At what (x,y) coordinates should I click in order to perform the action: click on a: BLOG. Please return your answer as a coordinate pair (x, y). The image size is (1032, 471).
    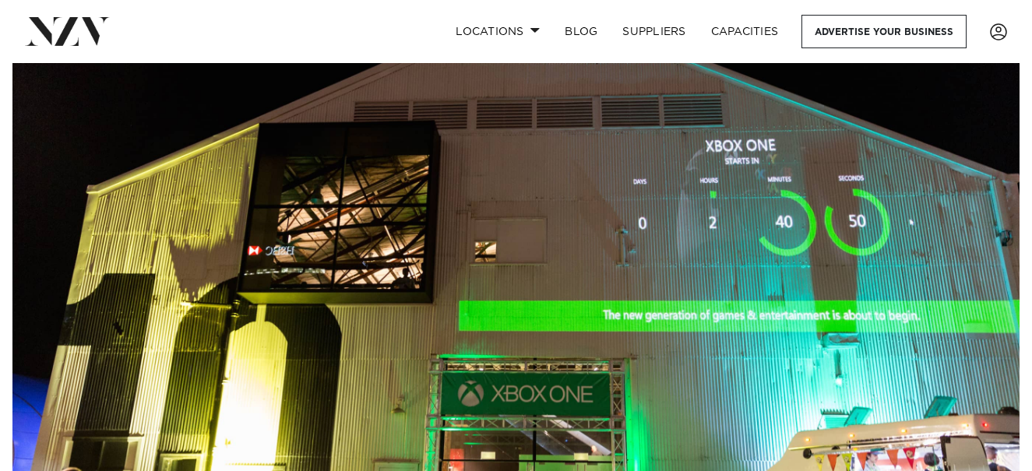
    Looking at the image, I should click on (581, 31).